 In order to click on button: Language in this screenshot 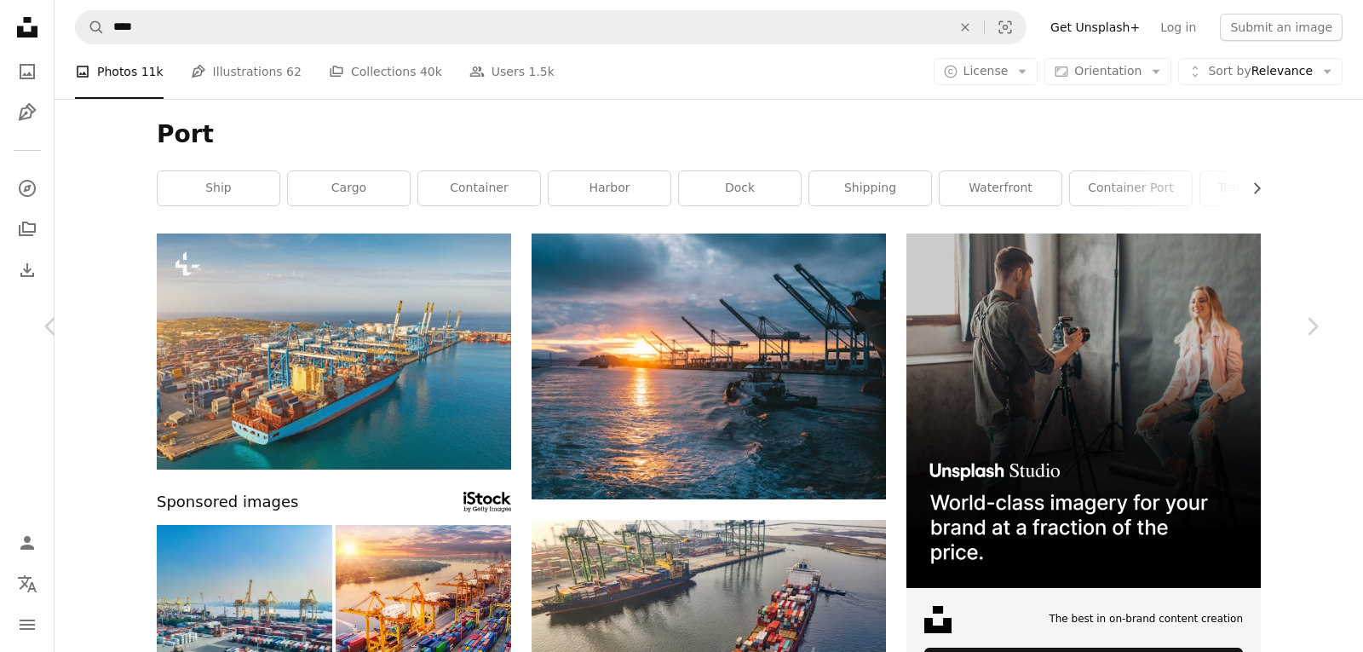, I will do `click(27, 584)`.